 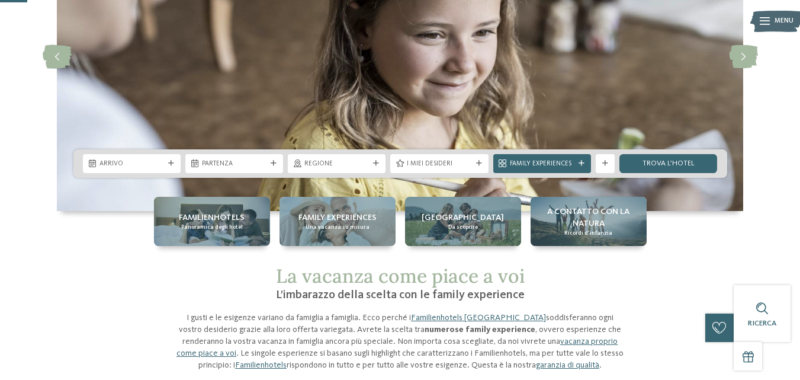 What do you see at coordinates (212, 221) in the screenshot?
I see `a: Quale family experience volete vivere? Familienhotels Panoramica degli hotel` at bounding box center [212, 221].